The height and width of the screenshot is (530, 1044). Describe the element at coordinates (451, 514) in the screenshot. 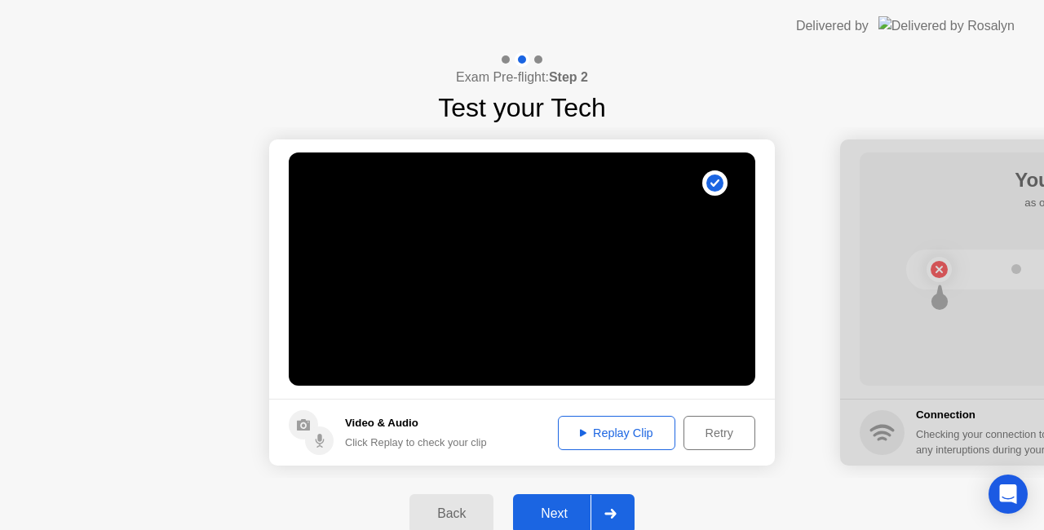

I see `div: Back` at that location.